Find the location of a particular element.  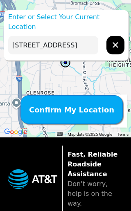

span: Map data ©2025 Google is located at coordinates (90, 134).